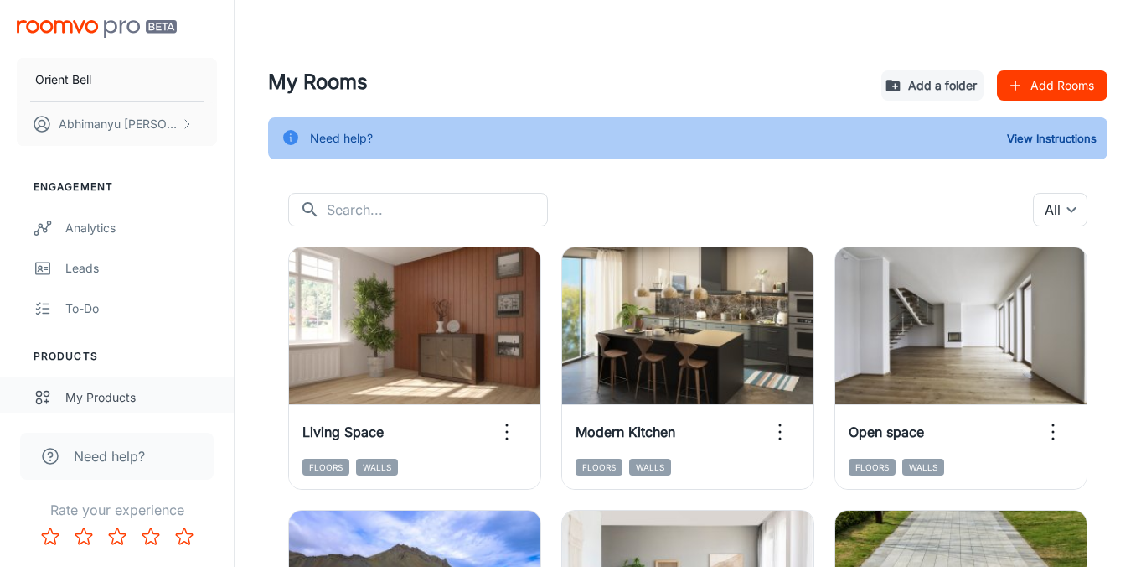 The height and width of the screenshot is (567, 1141). I want to click on button: Add a folder, so click(933, 85).